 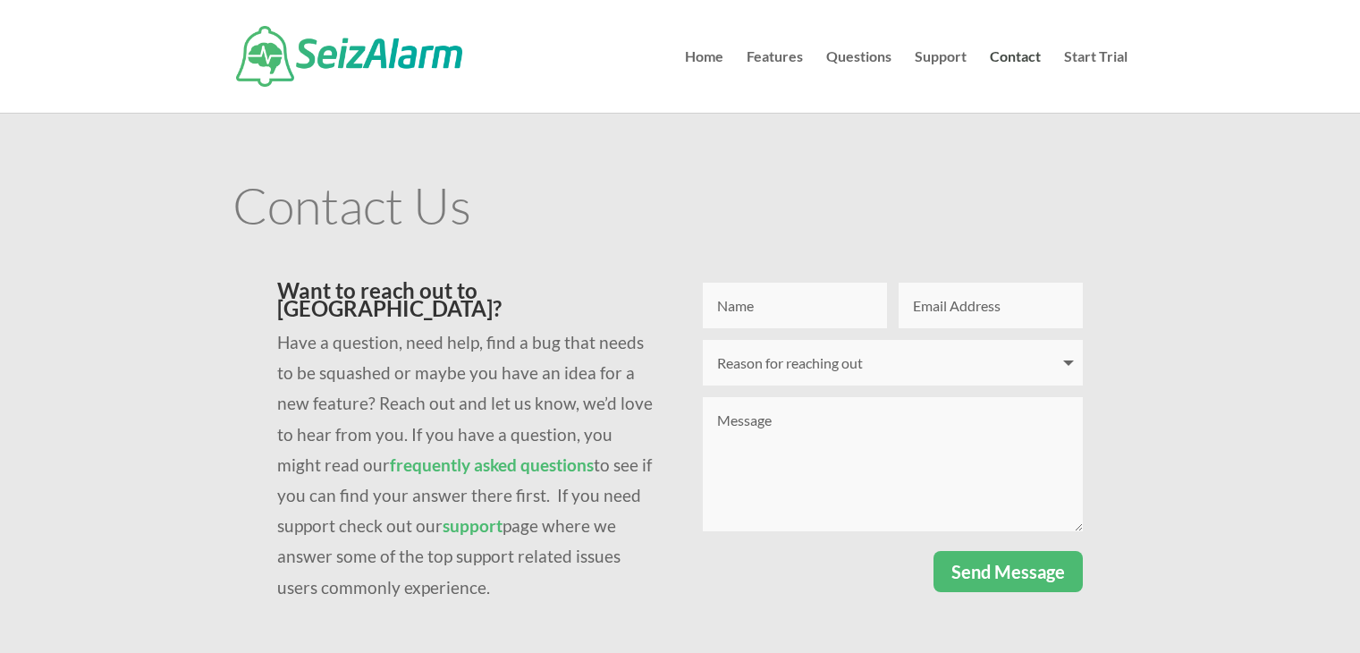 What do you see at coordinates (1008, 572) in the screenshot?
I see `button: Send Message` at bounding box center [1008, 572].